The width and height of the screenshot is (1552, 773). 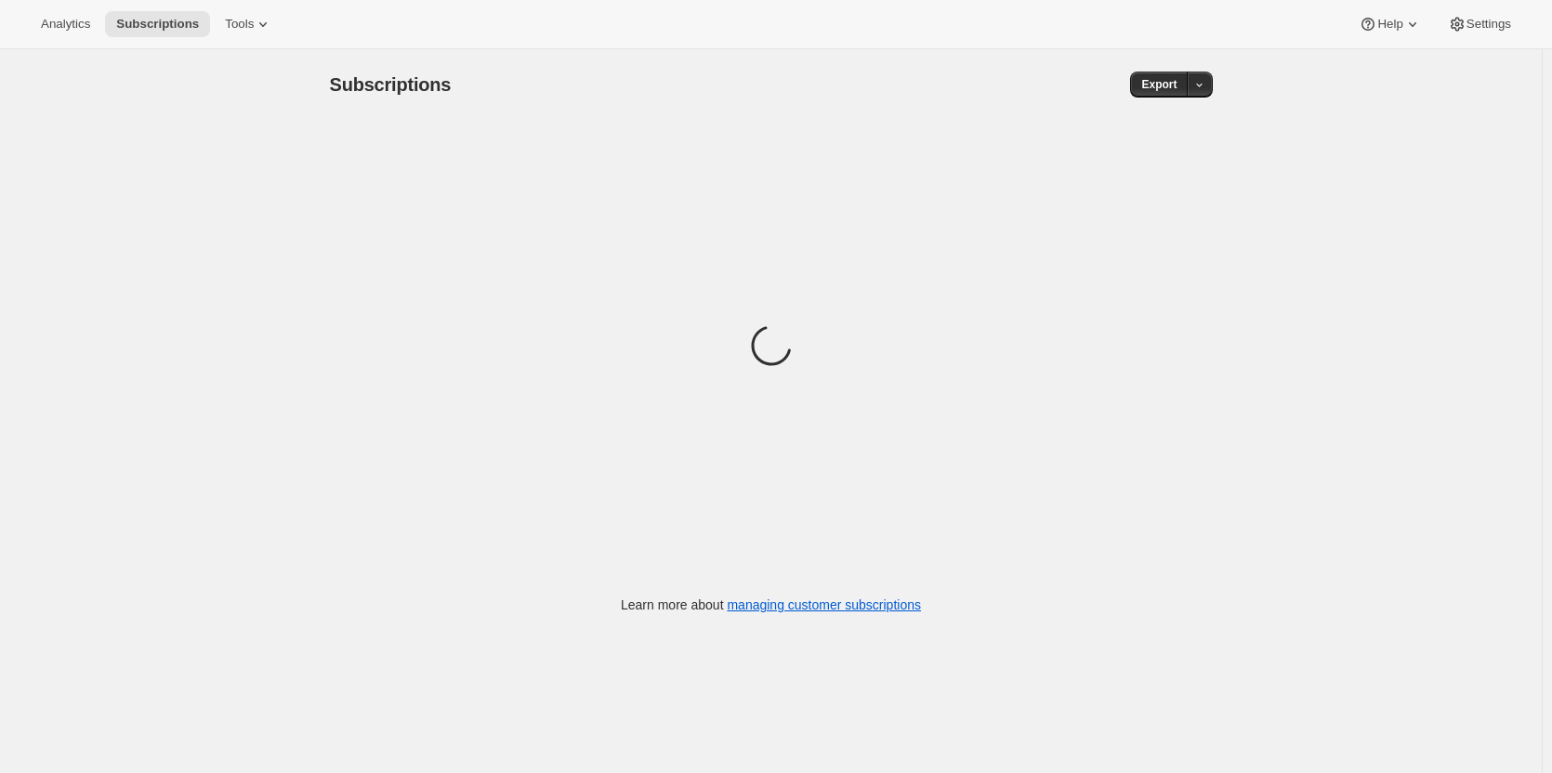 What do you see at coordinates (239, 24) in the screenshot?
I see `span: Tools` at bounding box center [239, 24].